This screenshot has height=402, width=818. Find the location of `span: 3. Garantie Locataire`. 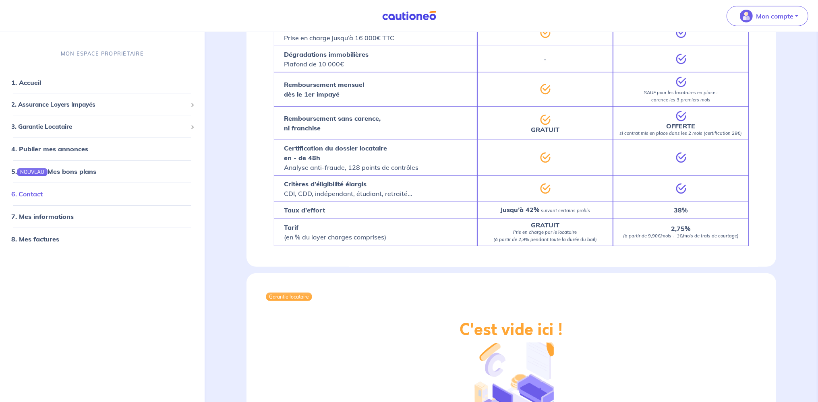

span: 3. Garantie Locataire is located at coordinates (99, 127).